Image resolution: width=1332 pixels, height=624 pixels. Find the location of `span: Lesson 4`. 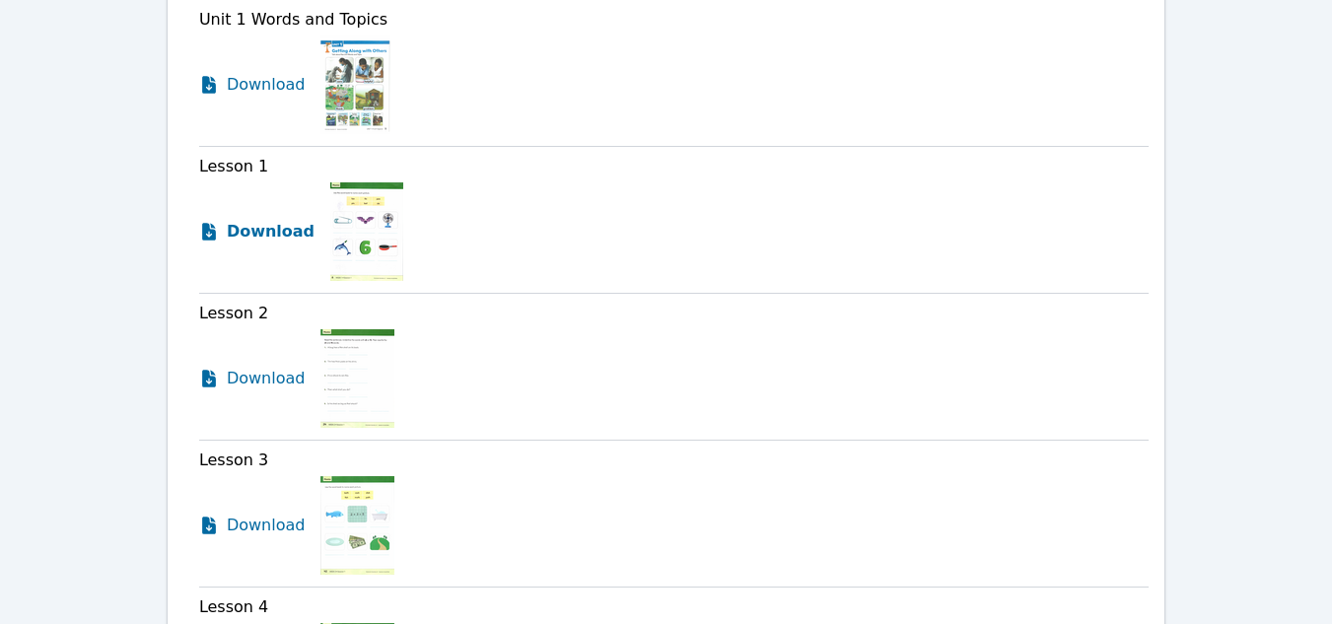

span: Lesson 4 is located at coordinates (234, 606).